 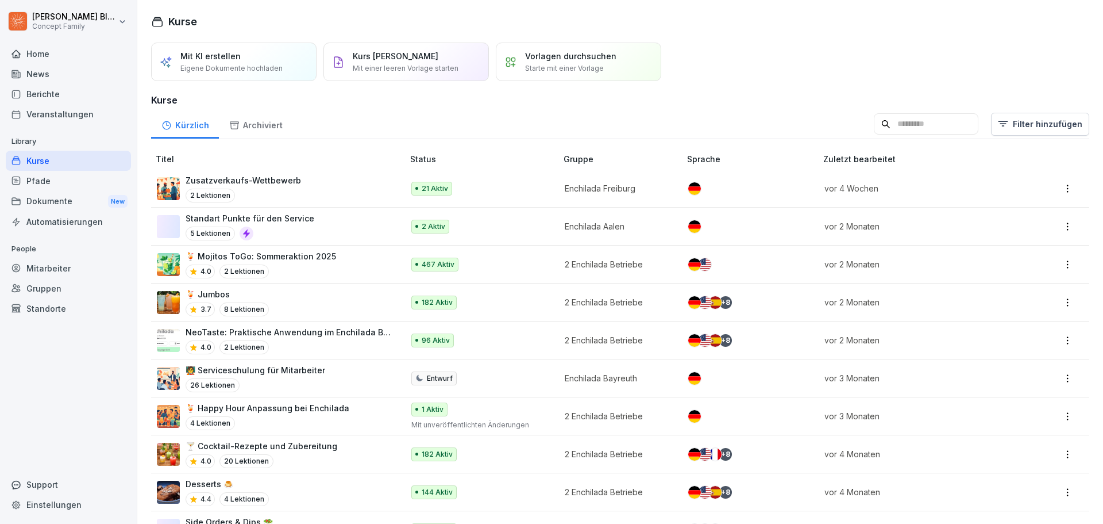 What do you see at coordinates (68, 288) in the screenshot?
I see `div: Gruppen` at bounding box center [68, 288].